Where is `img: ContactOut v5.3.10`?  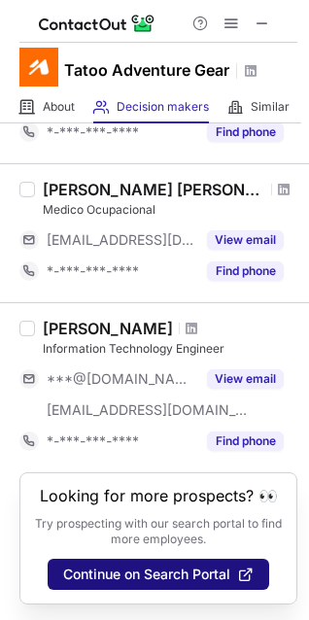
img: ContactOut v5.3.10 is located at coordinates (97, 23).